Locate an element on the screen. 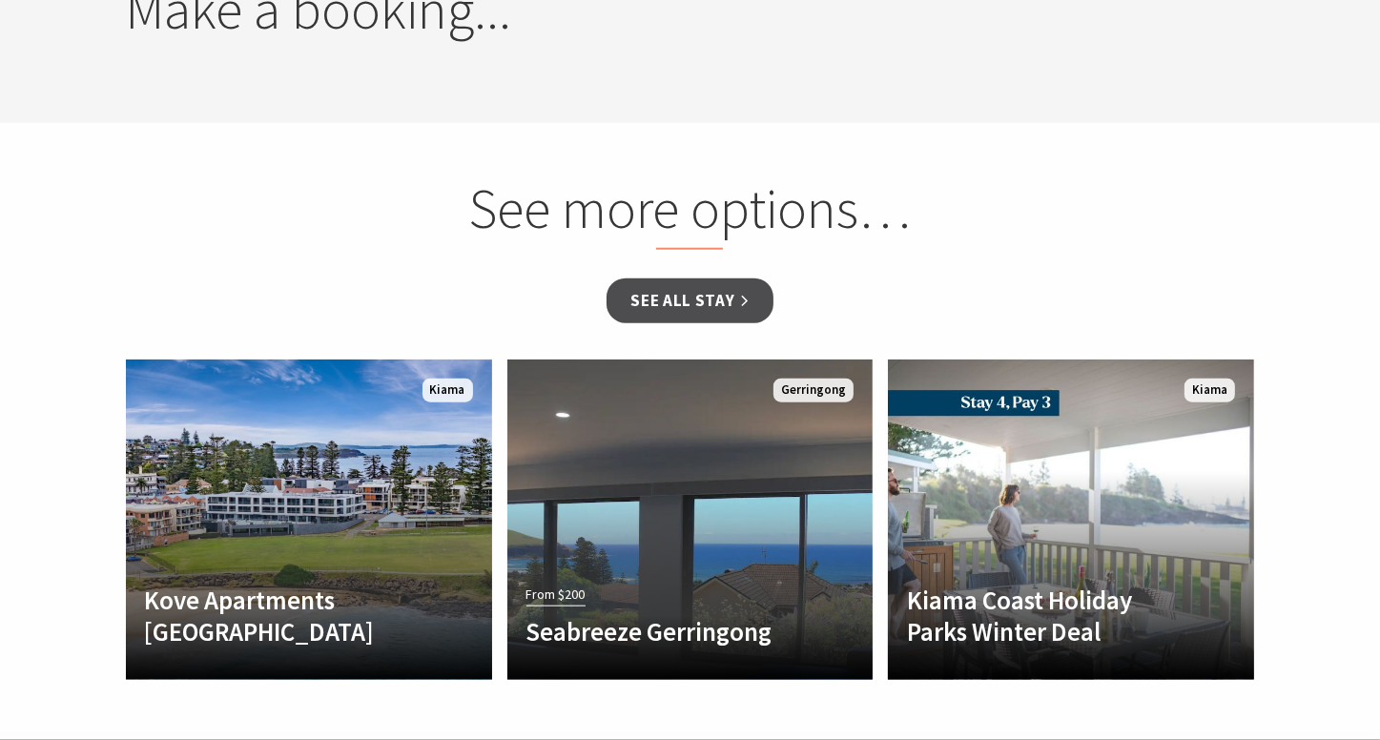  span: Gerringong is located at coordinates (814, 390).